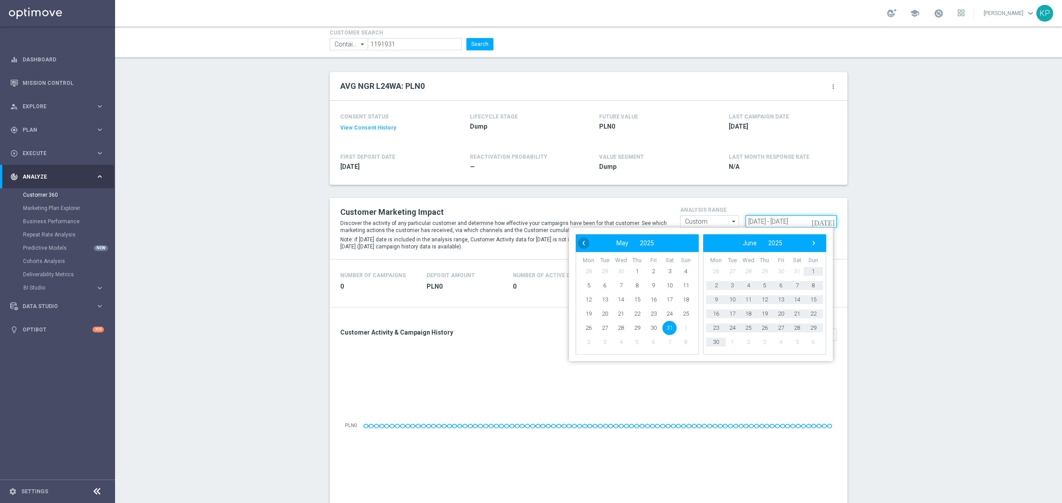  What do you see at coordinates (58, 248) in the screenshot?
I see `a: Predictive Models` at bounding box center [58, 248].